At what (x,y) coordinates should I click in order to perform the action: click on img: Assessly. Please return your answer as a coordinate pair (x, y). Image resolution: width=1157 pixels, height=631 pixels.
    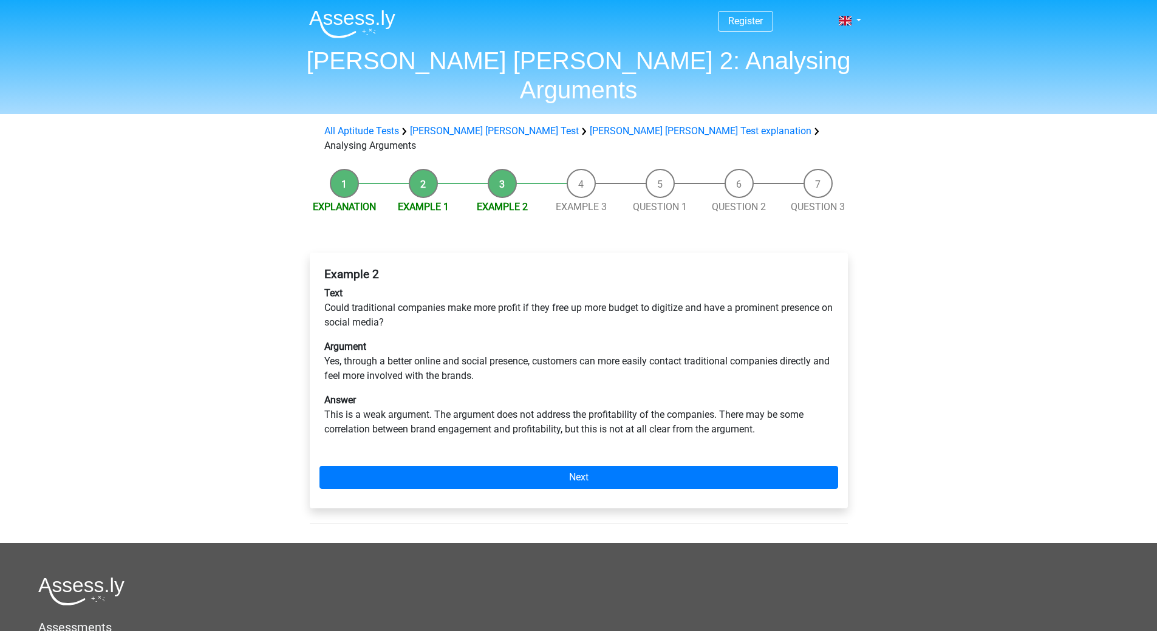
    Looking at the image, I should click on (352, 24).